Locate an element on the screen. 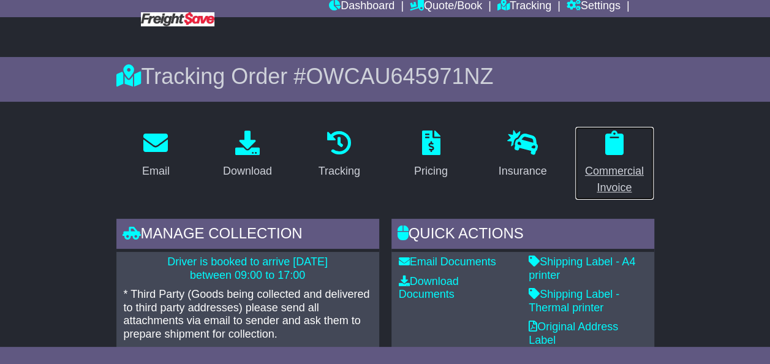 This screenshot has height=364, width=770. a: Insurance is located at coordinates (522, 155).